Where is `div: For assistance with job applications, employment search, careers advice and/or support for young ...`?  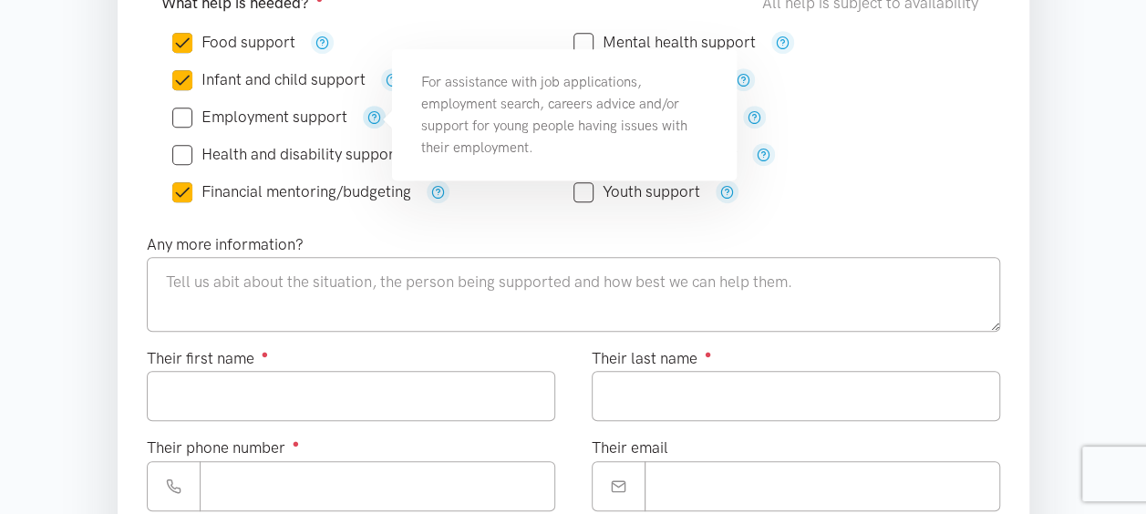 div: For assistance with job applications, employment search, careers advice and/or support for young ... is located at coordinates (564, 115).